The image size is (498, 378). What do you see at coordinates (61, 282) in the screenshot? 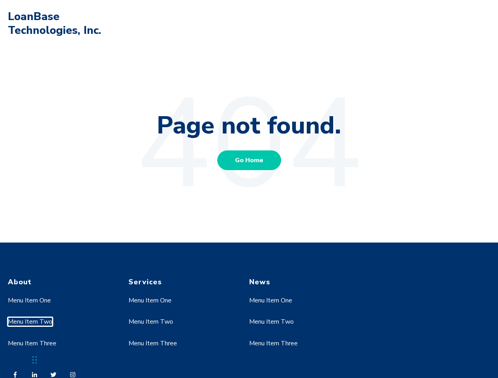
I see `h4: About` at bounding box center [61, 282].